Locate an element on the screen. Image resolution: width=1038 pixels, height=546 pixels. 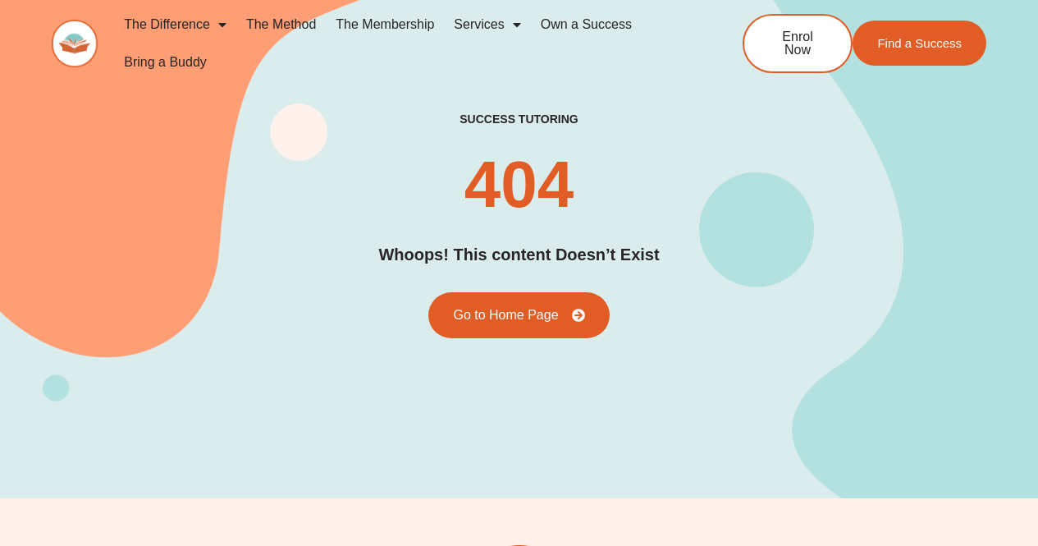
span: Enrol Now is located at coordinates (798, 44).